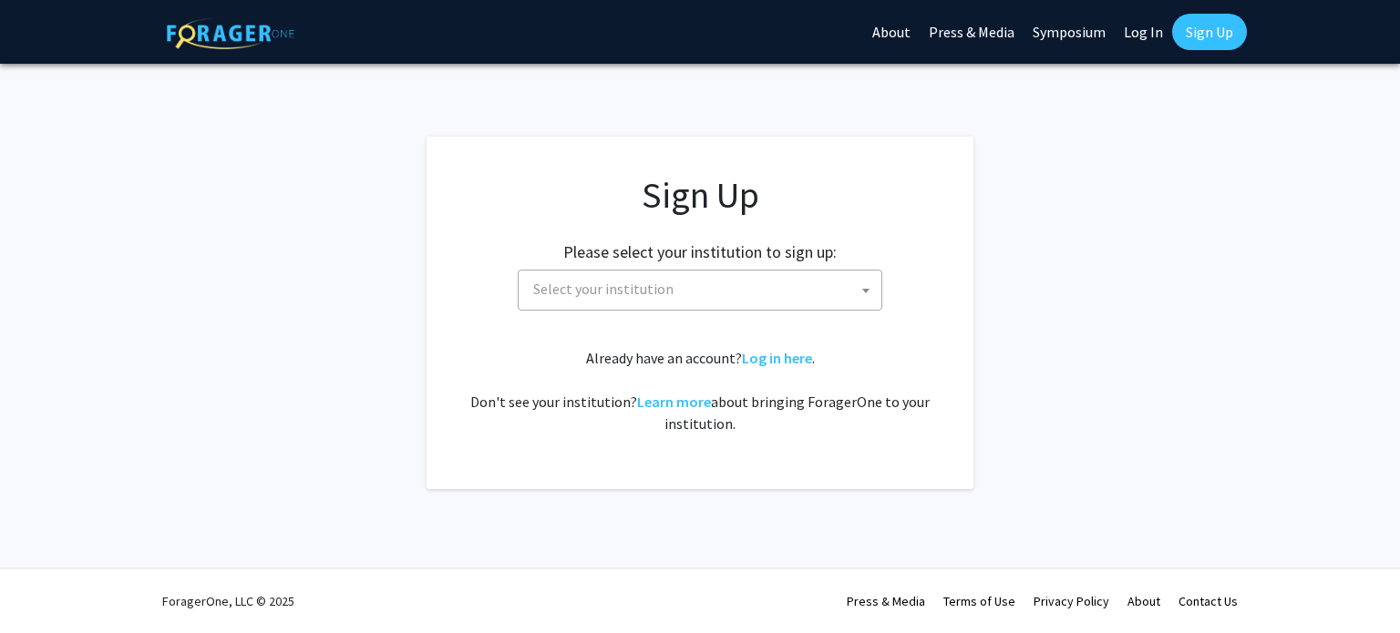 The image size is (1400, 633). What do you see at coordinates (700, 195) in the screenshot?
I see `h1: Sign Up` at bounding box center [700, 195].